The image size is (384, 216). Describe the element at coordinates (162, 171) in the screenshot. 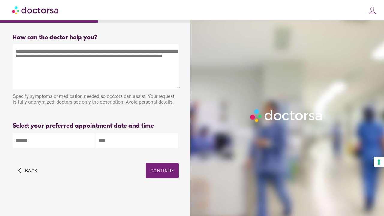

I see `button: Continue` at that location.